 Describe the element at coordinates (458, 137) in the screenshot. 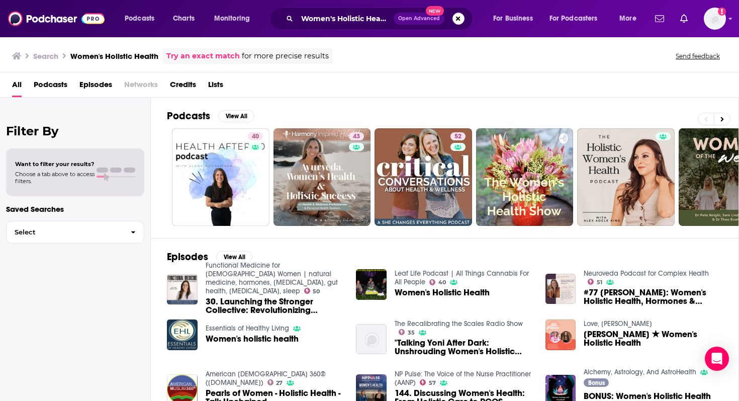

I see `span: 52` at that location.